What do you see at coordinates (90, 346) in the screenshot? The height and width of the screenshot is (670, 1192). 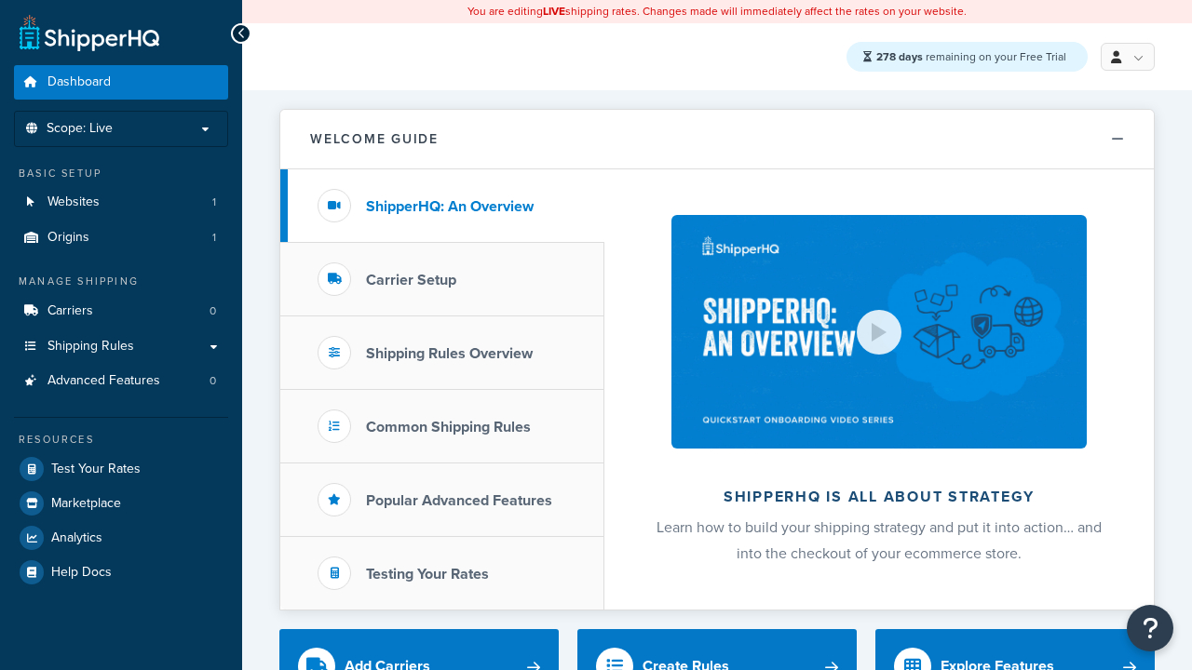 I see `span: Shipping Rules` at bounding box center [90, 346].